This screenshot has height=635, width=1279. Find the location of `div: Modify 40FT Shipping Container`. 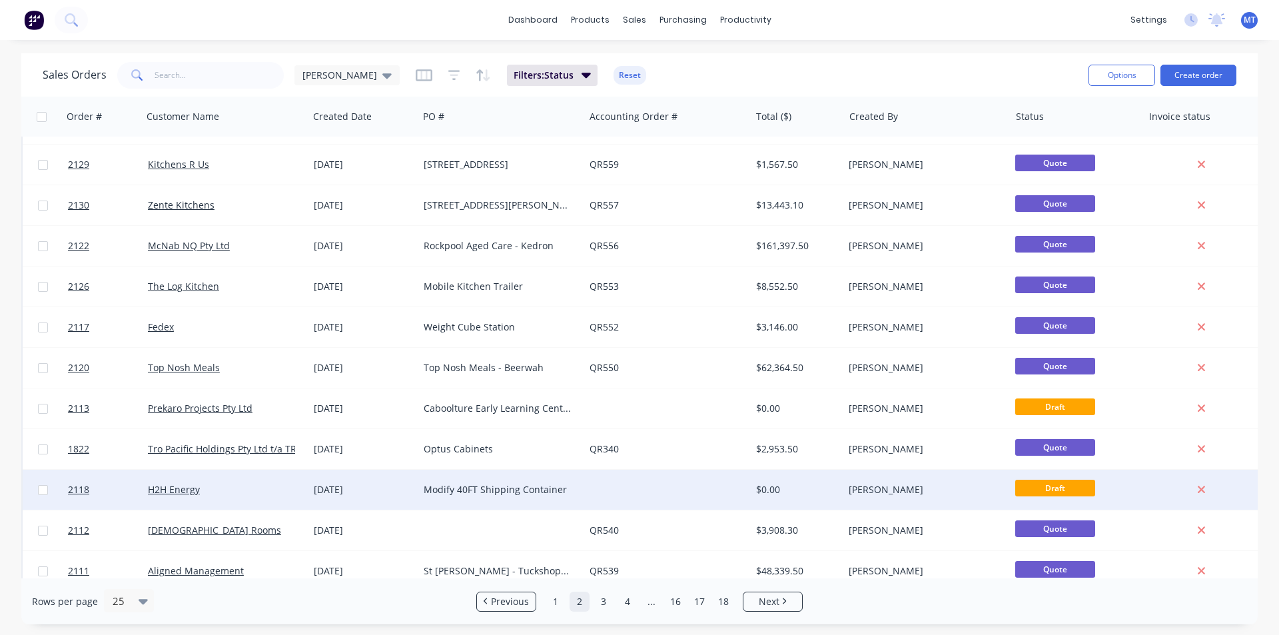

div: Modify 40FT Shipping Container is located at coordinates (498, 490).